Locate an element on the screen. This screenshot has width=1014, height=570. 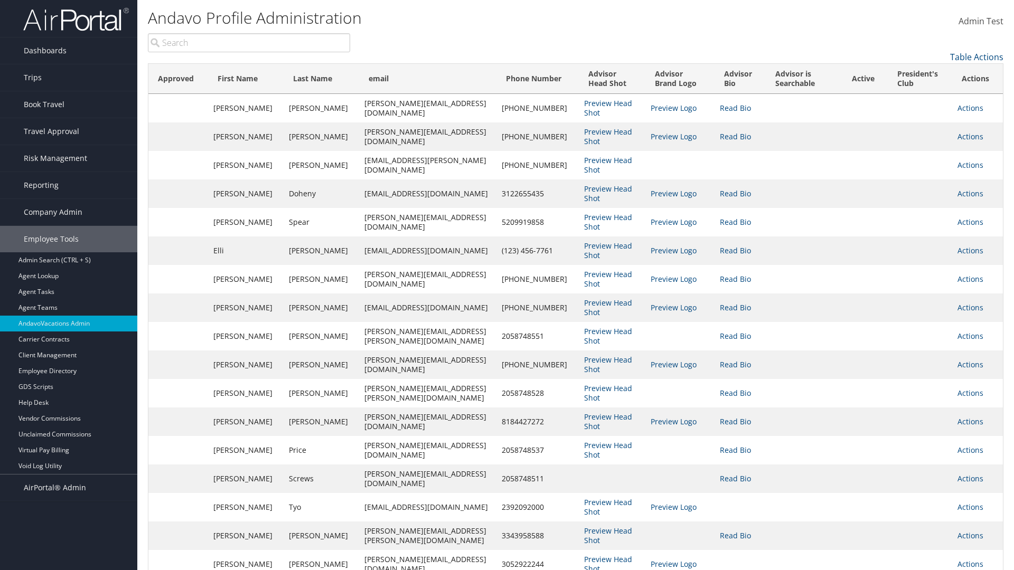
th: Advisor Brand Logo: activate to sort column ascending is located at coordinates (680, 79).